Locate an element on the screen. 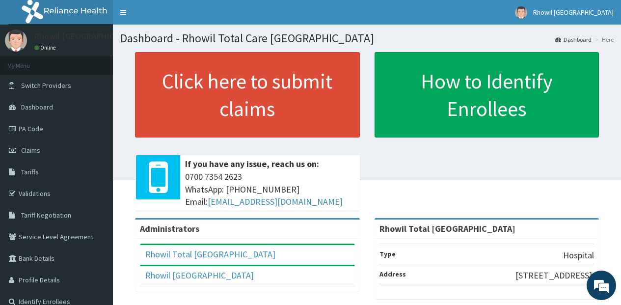 Image resolution: width=621 pixels, height=305 pixels. li: Here is located at coordinates (603, 39).